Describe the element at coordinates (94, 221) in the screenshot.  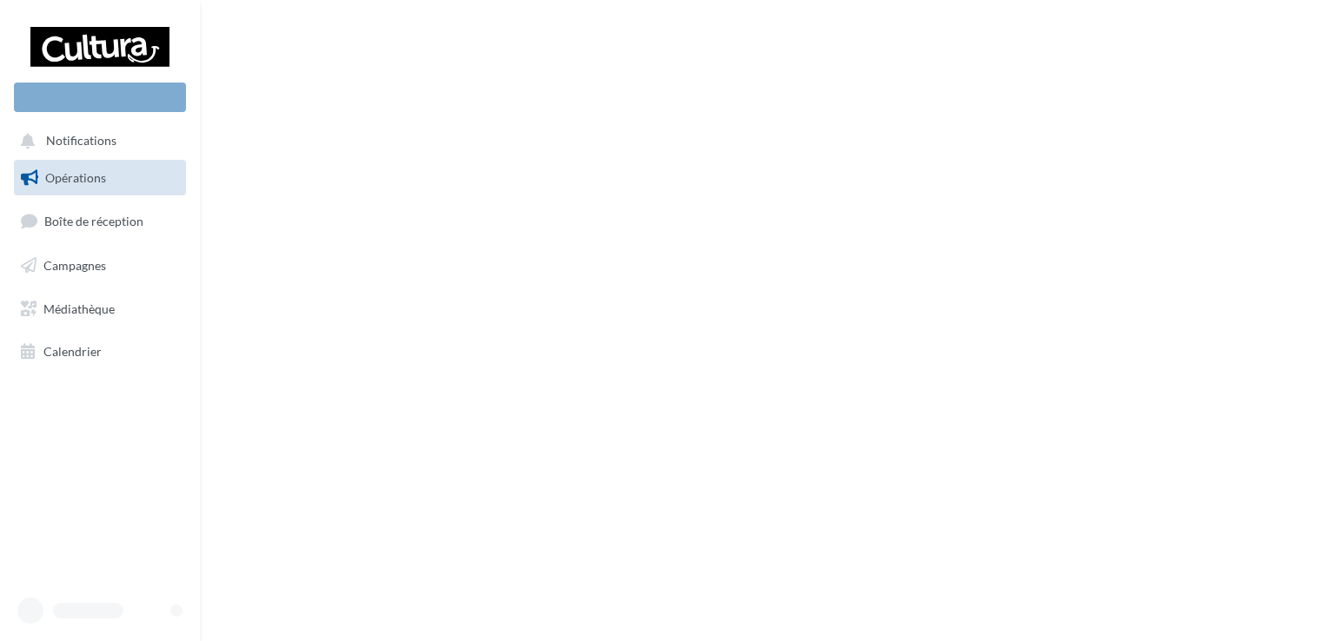
I see `span: Boîte de réception` at that location.